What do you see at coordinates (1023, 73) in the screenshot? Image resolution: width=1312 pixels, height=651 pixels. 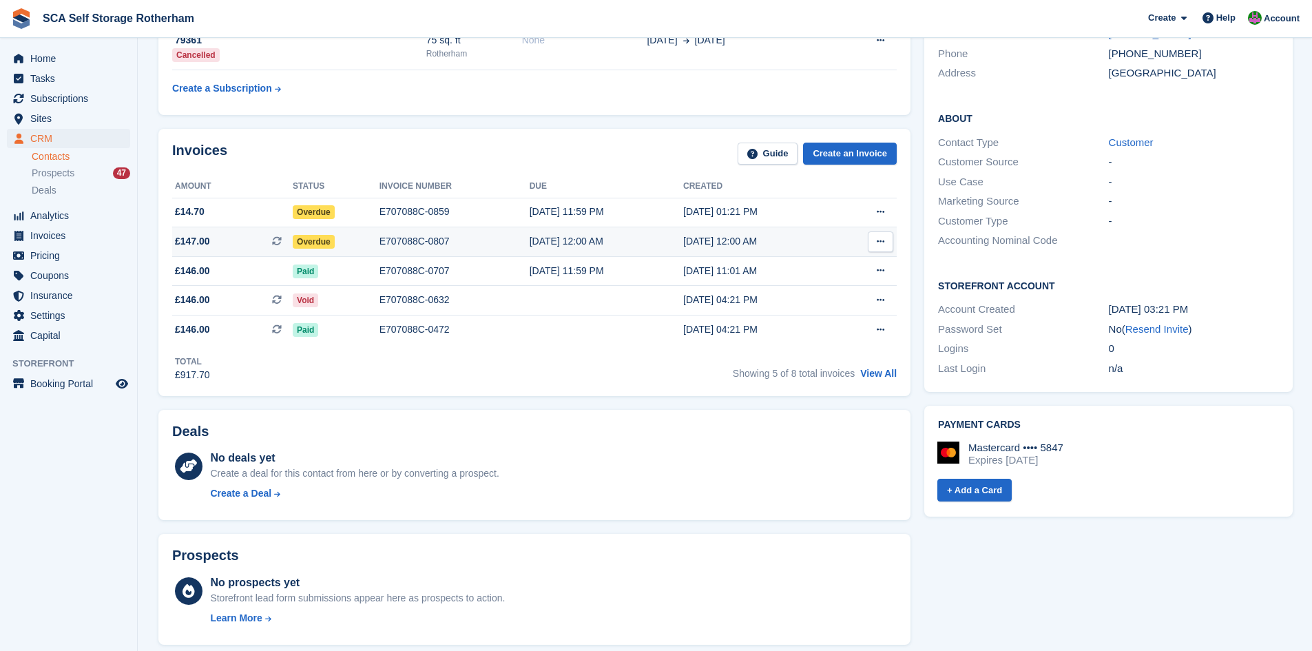 I see `div: Address` at bounding box center [1023, 73].